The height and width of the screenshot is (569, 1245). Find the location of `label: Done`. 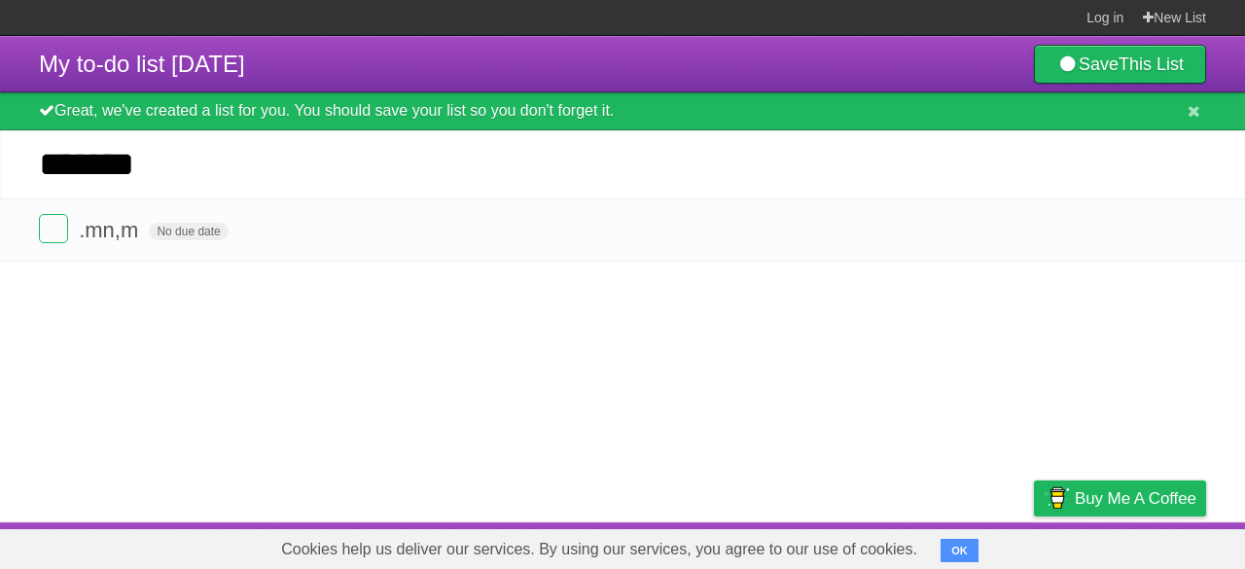

label: Done is located at coordinates (54, 229).